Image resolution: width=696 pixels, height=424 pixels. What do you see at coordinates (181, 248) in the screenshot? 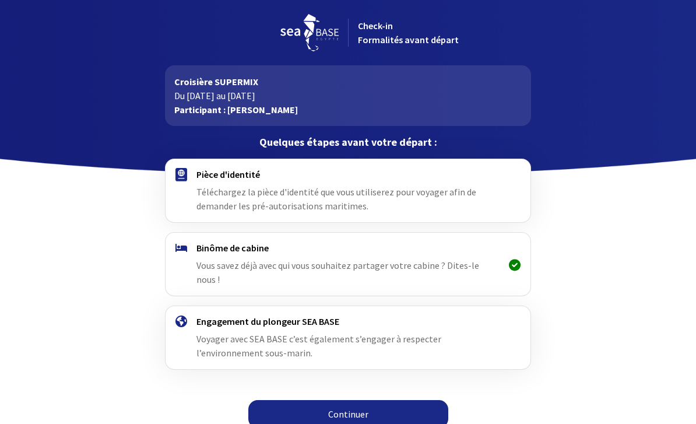
I see `img: binome.svg` at bounding box center [181, 248].